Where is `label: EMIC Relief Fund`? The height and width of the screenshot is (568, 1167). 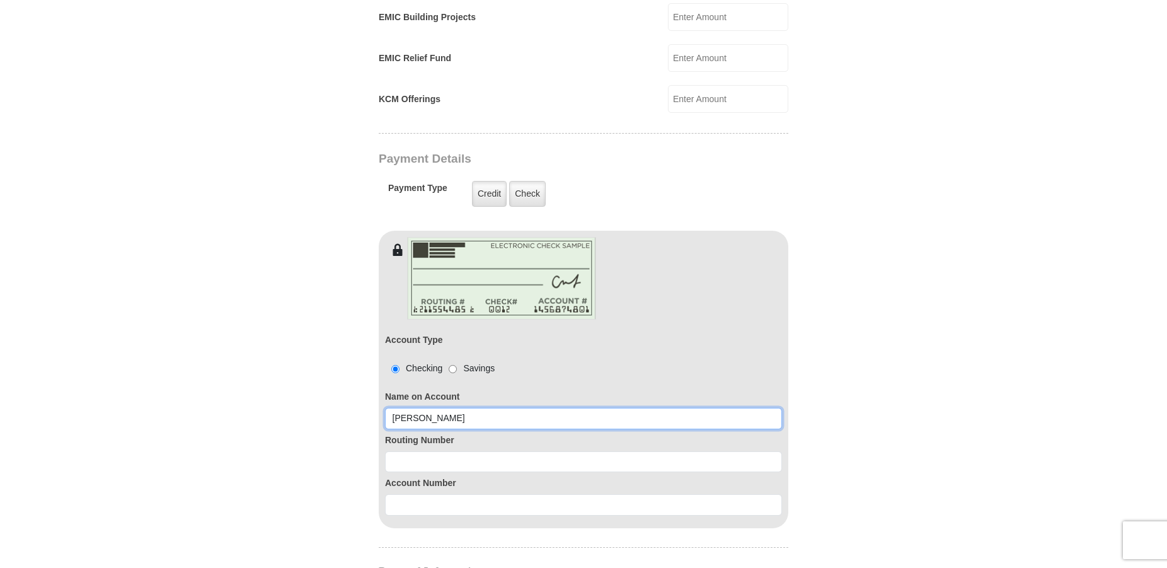
label: EMIC Relief Fund is located at coordinates (414, 58).